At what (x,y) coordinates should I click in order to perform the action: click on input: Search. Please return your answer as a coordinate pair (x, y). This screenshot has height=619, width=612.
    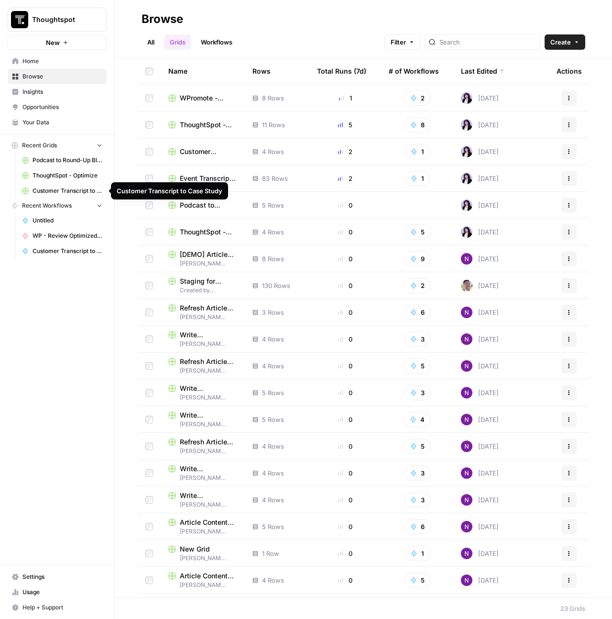
    Looking at the image, I should click on (488, 42).